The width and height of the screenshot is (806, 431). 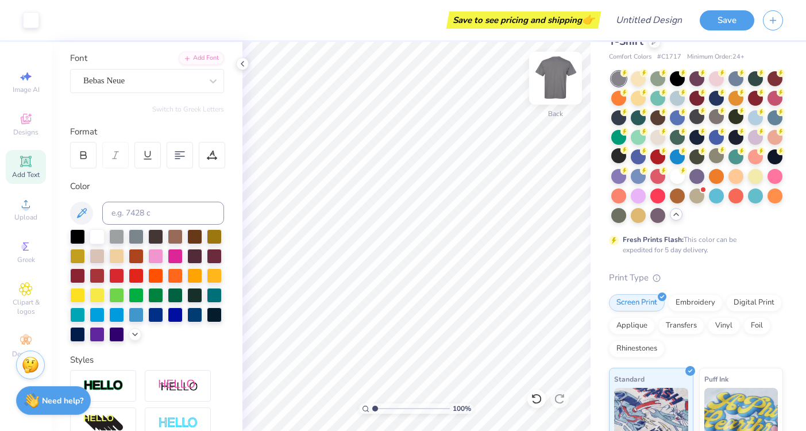 What do you see at coordinates (629, 378) in the screenshot?
I see `span: Standard` at bounding box center [629, 378].